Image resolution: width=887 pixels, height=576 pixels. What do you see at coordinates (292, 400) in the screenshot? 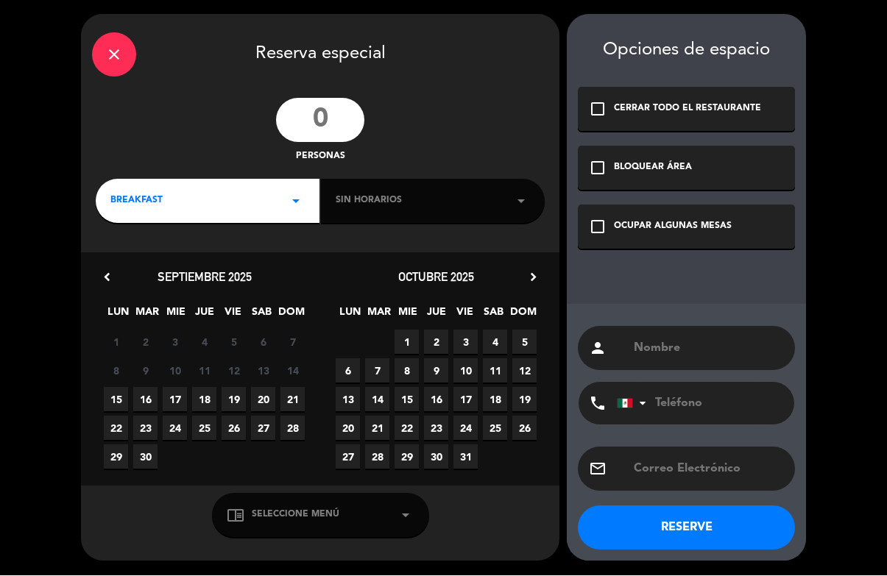
I see `span: 21` at bounding box center [292, 400].